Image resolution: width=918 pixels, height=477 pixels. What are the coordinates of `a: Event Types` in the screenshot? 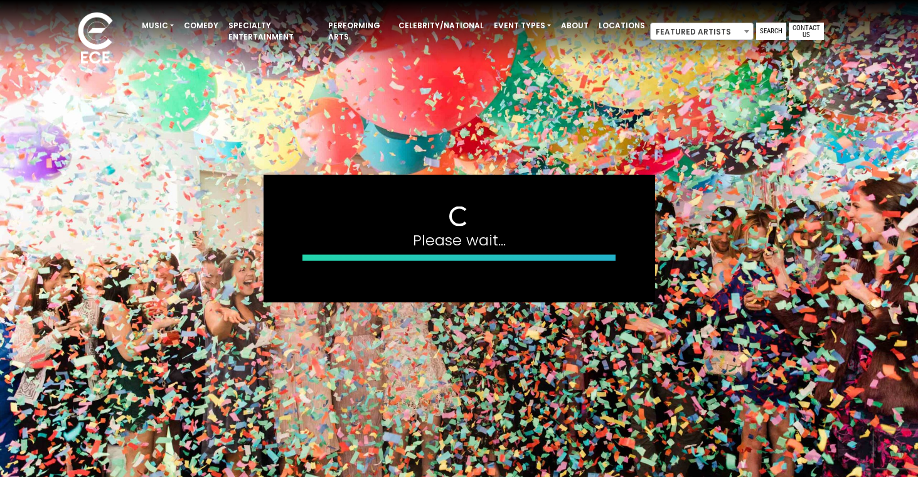 It's located at (522, 26).